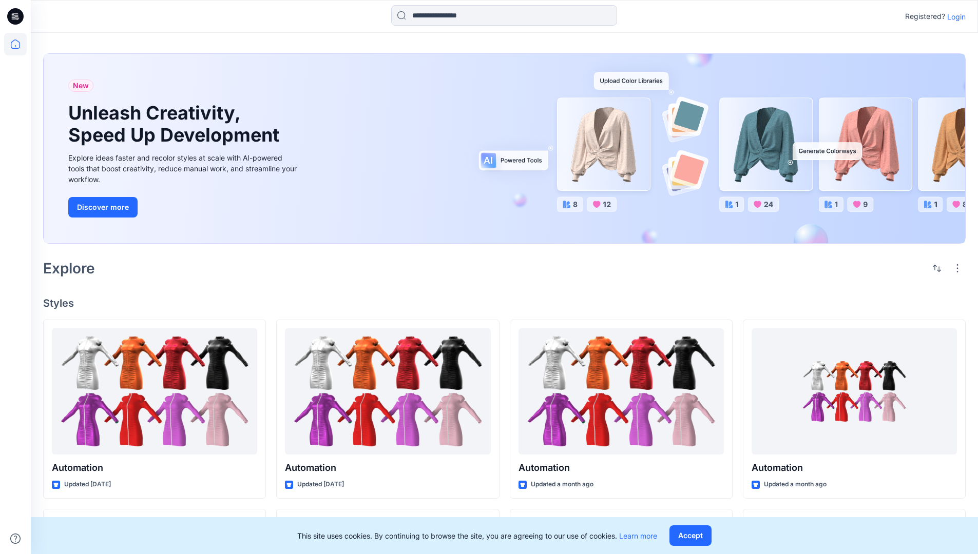 This screenshot has height=554, width=978. Describe the element at coordinates (184, 207) in the screenshot. I see `a: Discover more` at that location.